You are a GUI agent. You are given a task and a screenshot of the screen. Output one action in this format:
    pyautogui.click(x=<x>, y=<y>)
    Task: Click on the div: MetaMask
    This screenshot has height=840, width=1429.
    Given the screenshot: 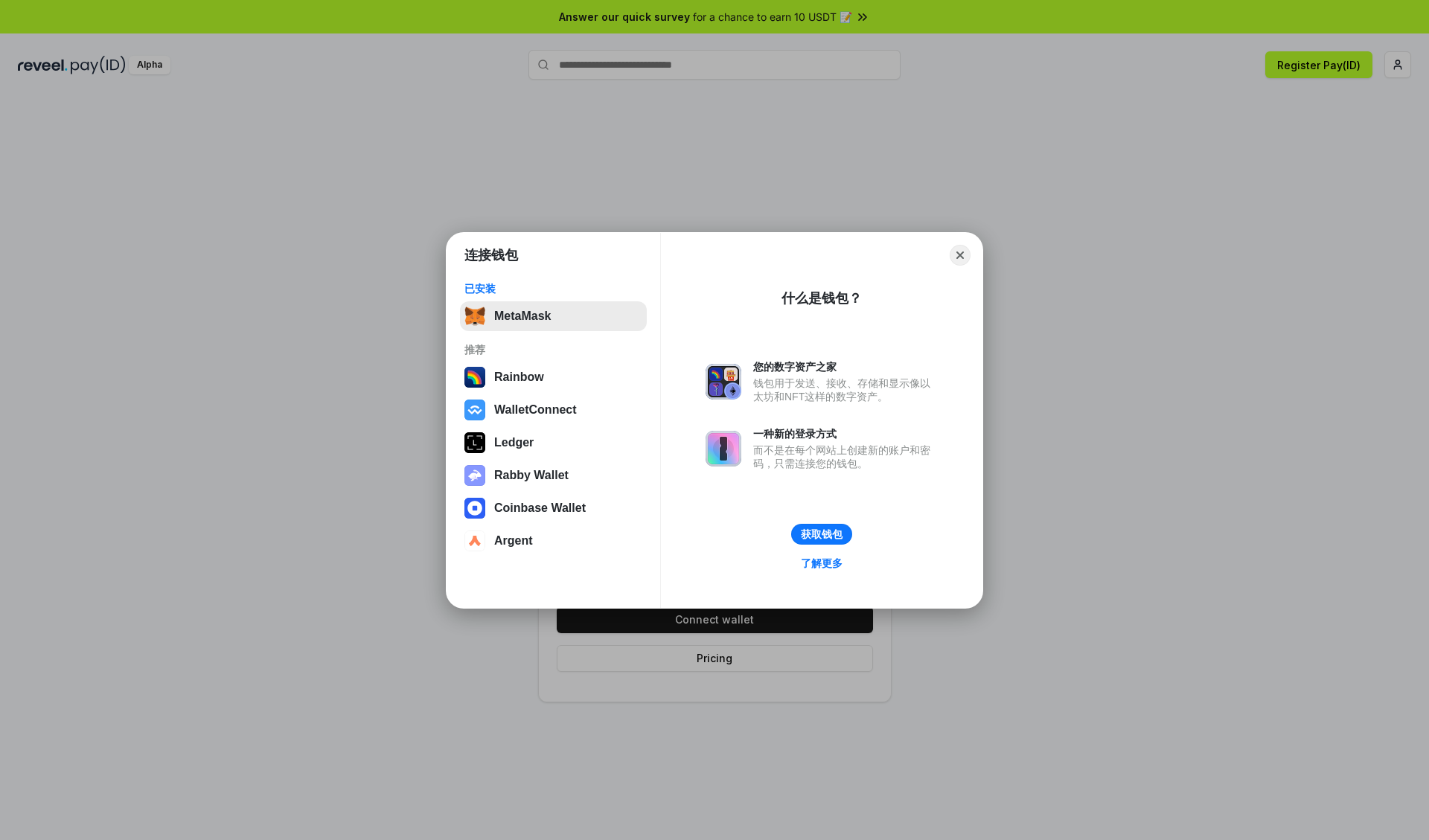 What is the action you would take?
    pyautogui.click(x=522, y=316)
    